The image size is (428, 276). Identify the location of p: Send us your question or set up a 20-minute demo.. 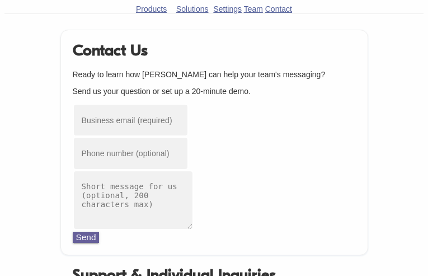
(214, 91).